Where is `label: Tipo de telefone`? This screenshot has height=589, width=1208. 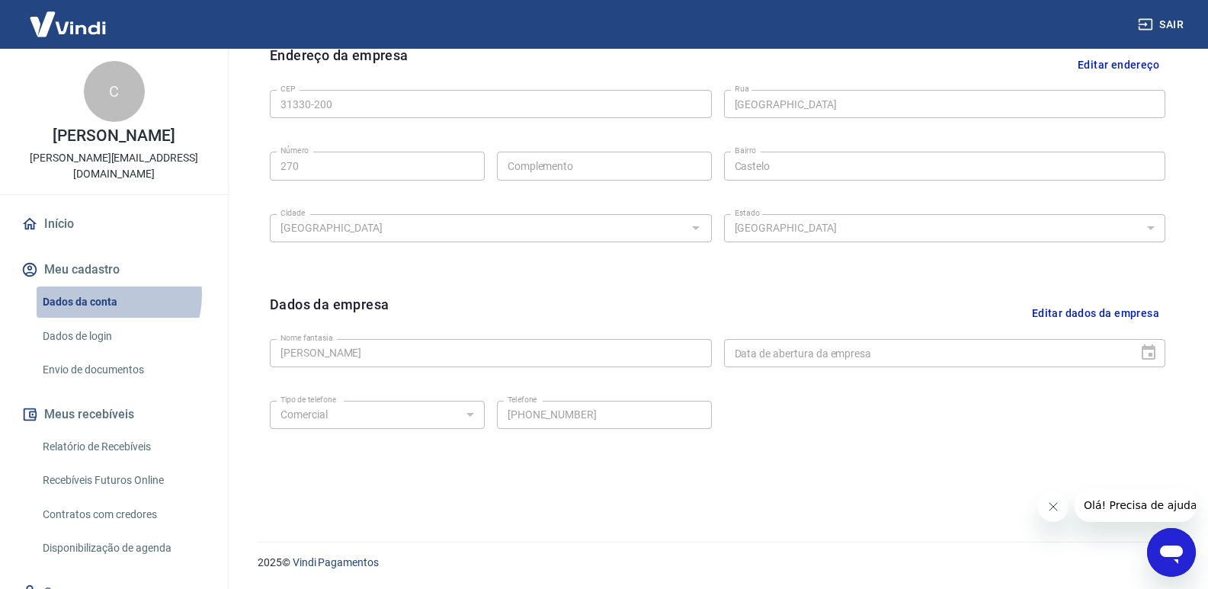 label: Tipo de telefone is located at coordinates (308, 399).